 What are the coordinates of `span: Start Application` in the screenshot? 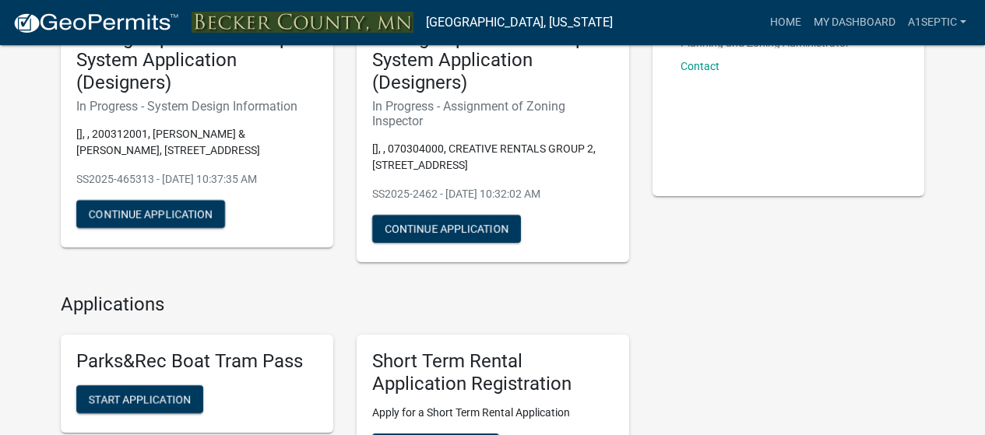 It's located at (139, 399).